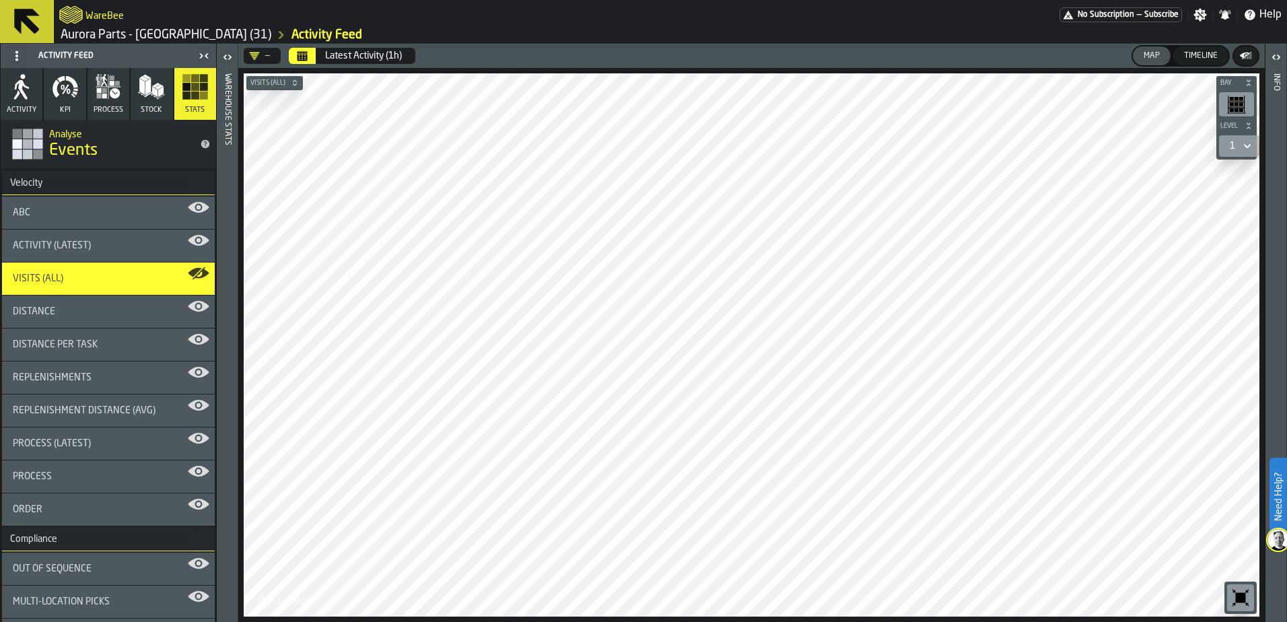 This screenshot has width=1287, height=622. I want to click on div: stat-Distance, so click(108, 312).